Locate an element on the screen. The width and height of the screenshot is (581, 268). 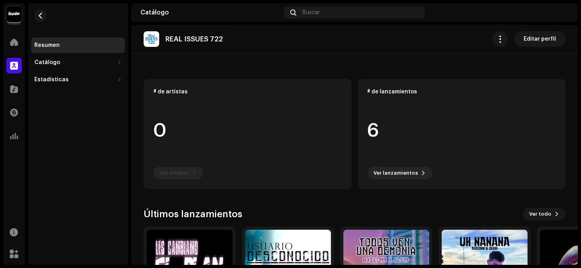
div: Resumen is located at coordinates (47, 45).